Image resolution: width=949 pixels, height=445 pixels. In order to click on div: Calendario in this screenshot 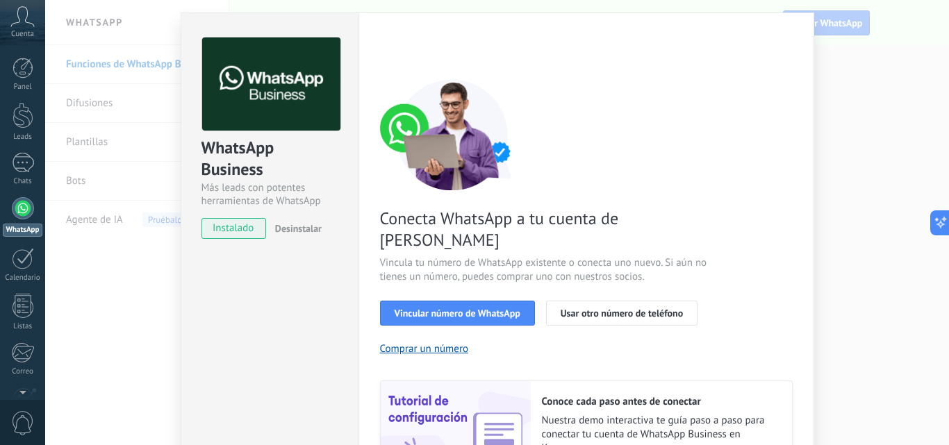, I will do `click(23, 278)`.